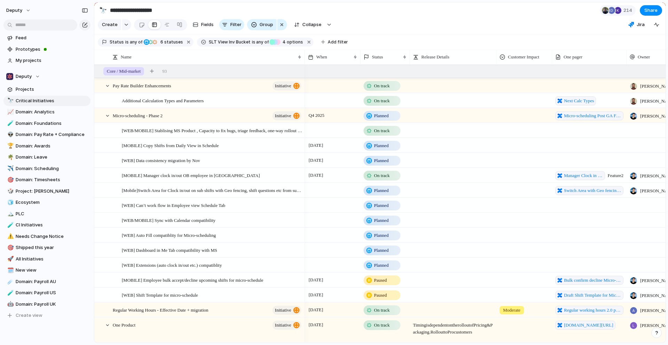  I want to click on span: Filter, so click(236, 25).